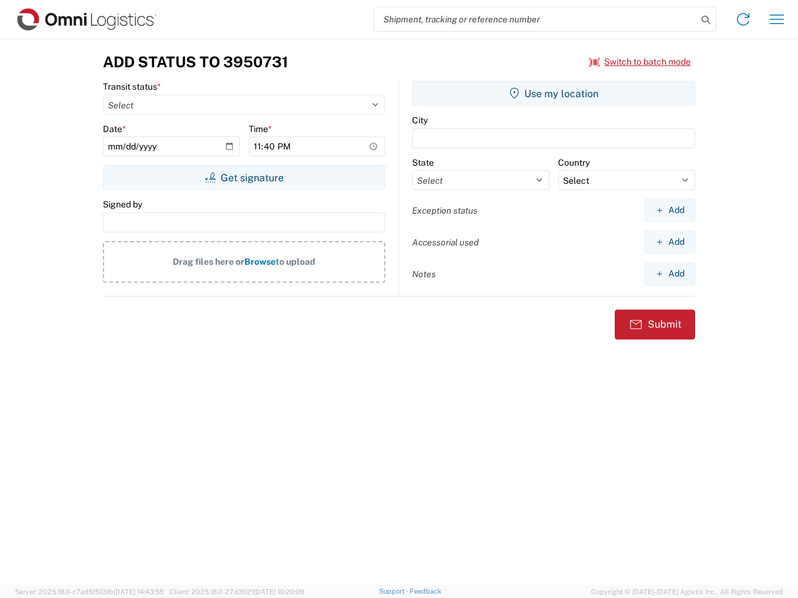  Describe the element at coordinates (89, 592) in the screenshot. I see `span: Server: 2025.18.0-c7ad5f513fb` at that location.